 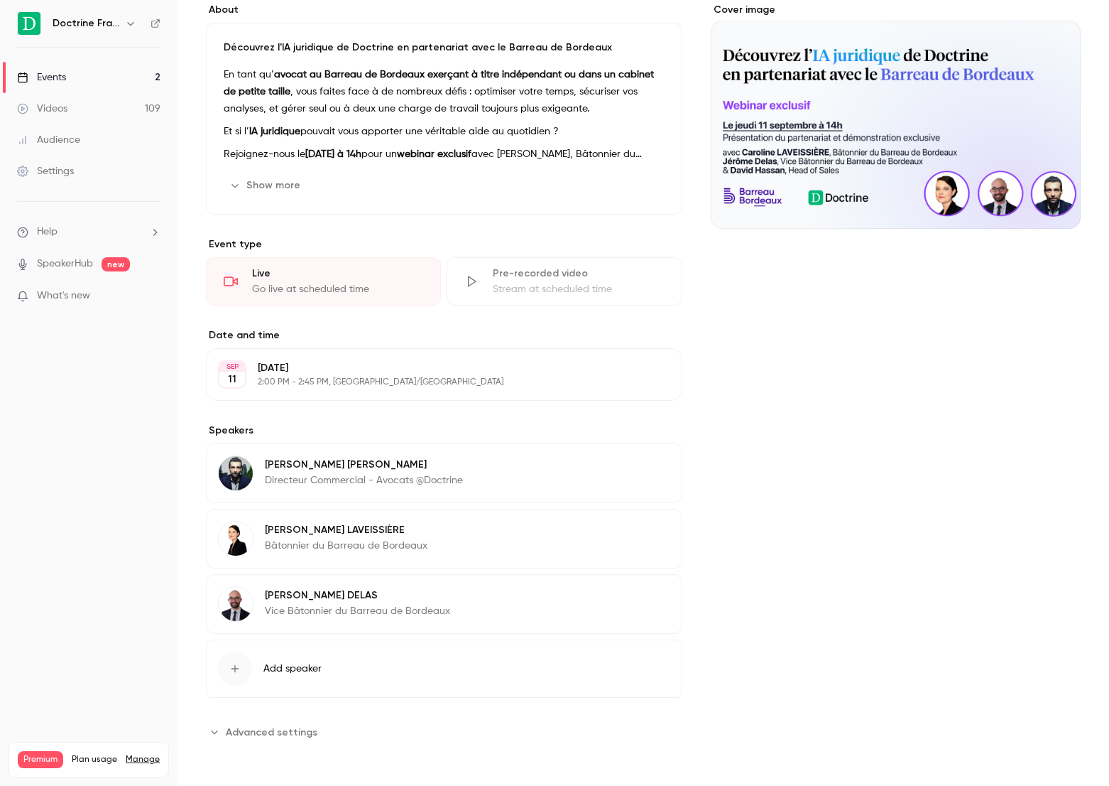 I want to click on p: Directeur Commercial - Avocats @Doctrine, so click(x=364, y=480).